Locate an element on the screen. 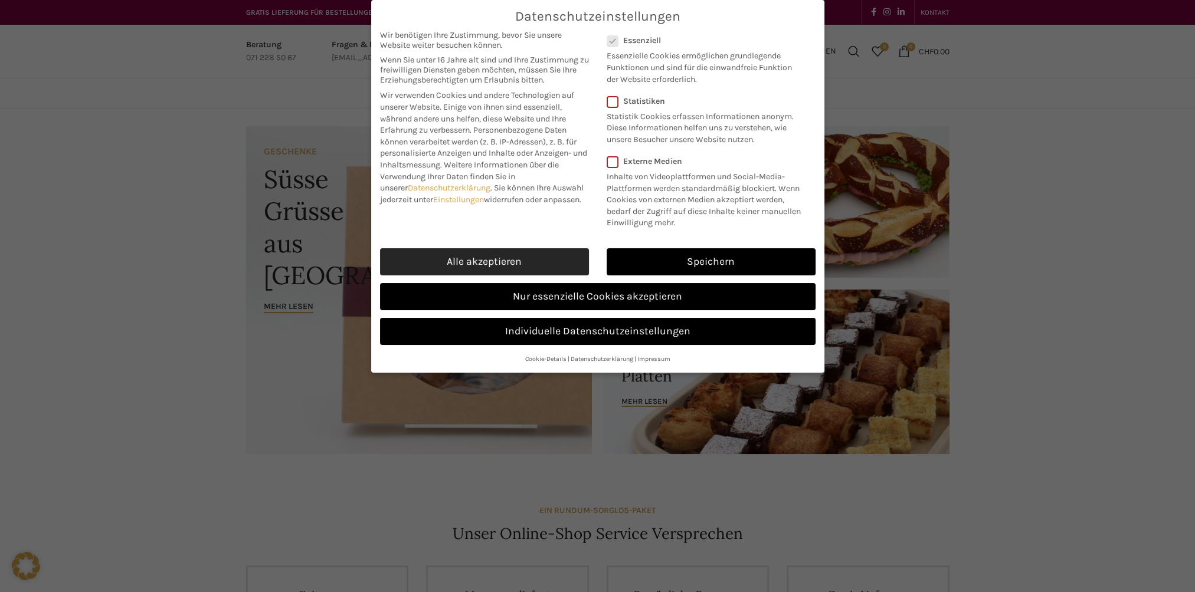  span: Personenbezogene Daten können verarbeitet werden (z. B. IP-Adressen), z. B. für personalisierte A... is located at coordinates (483, 148).